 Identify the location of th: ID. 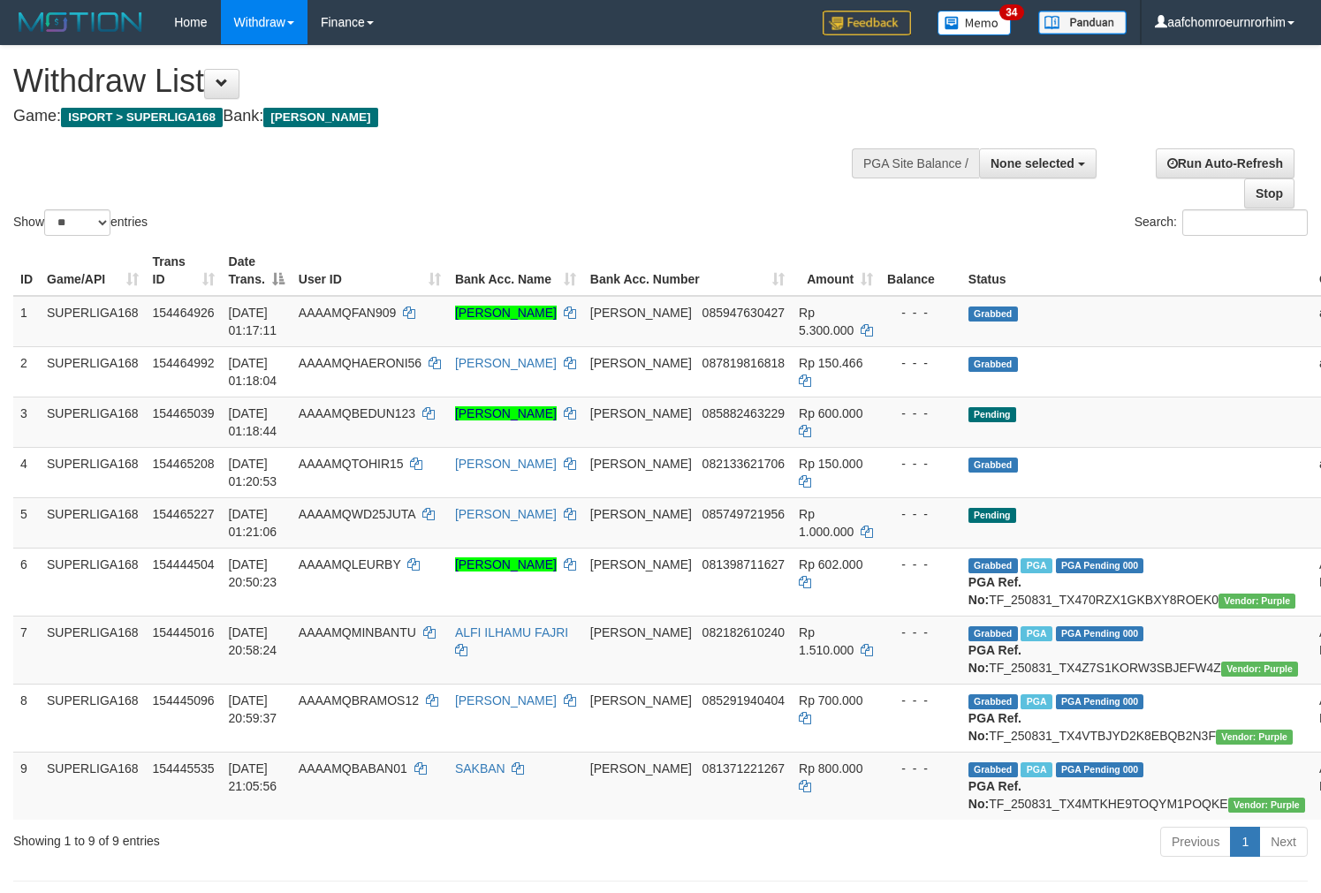
(27, 270).